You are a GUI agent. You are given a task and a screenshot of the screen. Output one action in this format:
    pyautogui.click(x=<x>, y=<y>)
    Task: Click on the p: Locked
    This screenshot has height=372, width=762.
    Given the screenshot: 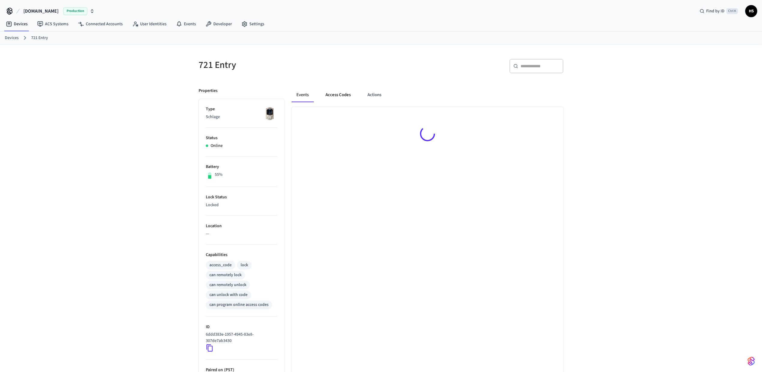 What is the action you would take?
    pyautogui.click(x=242, y=205)
    